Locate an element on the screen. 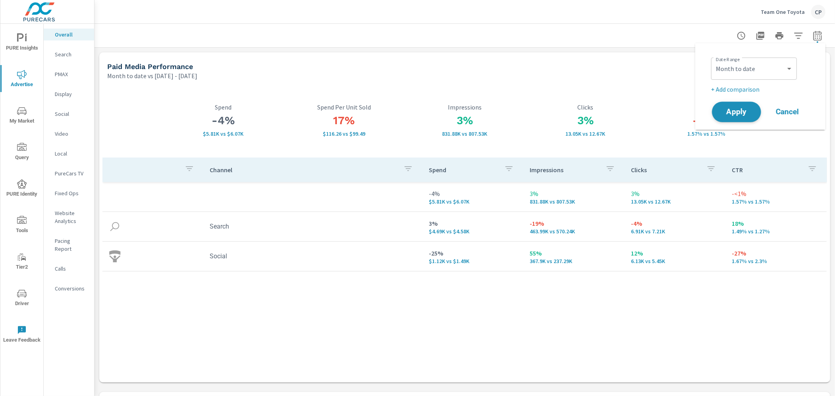 Image resolution: width=835 pixels, height=396 pixels. button: Apply Filters is located at coordinates (799, 36).